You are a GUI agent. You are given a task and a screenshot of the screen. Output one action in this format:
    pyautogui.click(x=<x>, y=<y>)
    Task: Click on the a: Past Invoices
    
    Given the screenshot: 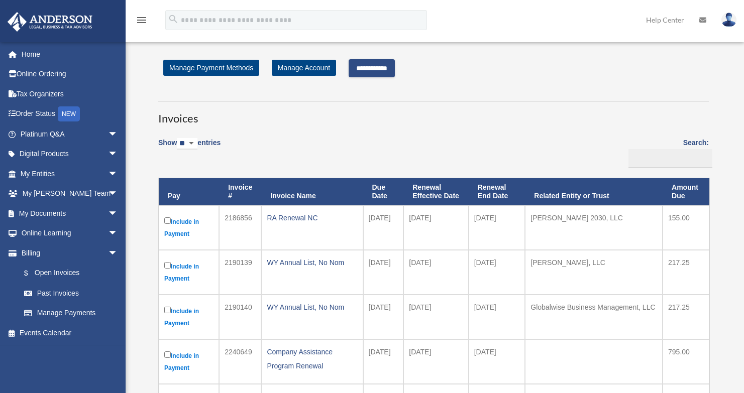 What is the action you would take?
    pyautogui.click(x=71, y=293)
    